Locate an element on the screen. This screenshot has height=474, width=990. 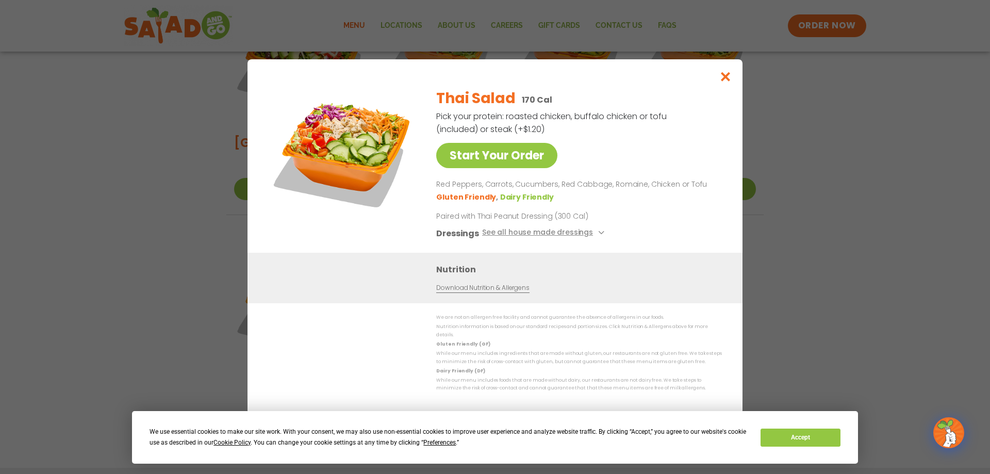
img: wpChatIcon is located at coordinates (948, 432).